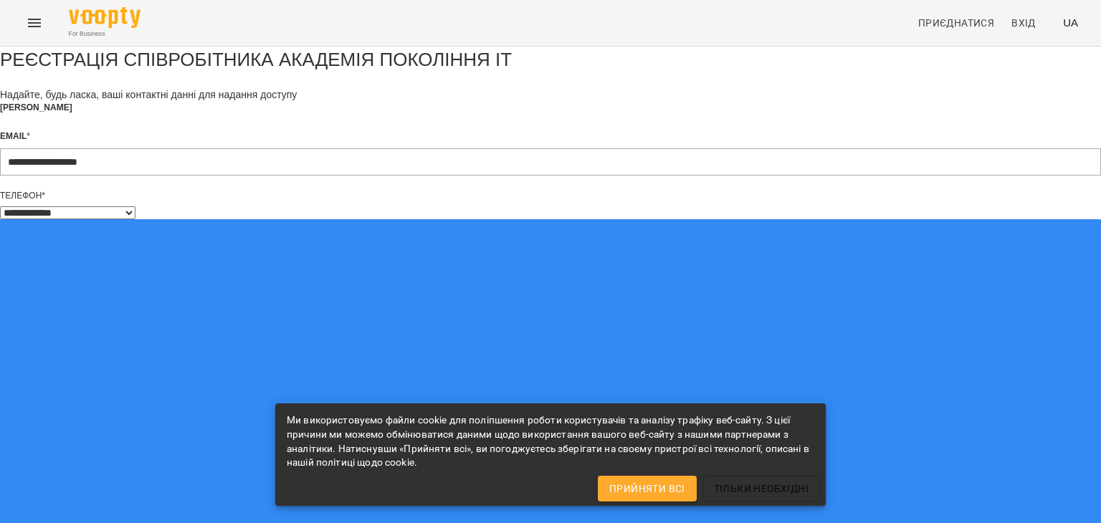 The width and height of the screenshot is (1101, 523). What do you see at coordinates (551, 442) in the screenshot?
I see `div: Ми використовуємо файли cookie для поліпшення роботи користувачів та аналізу трафіку веб-сайту. З...` at bounding box center [551, 442].